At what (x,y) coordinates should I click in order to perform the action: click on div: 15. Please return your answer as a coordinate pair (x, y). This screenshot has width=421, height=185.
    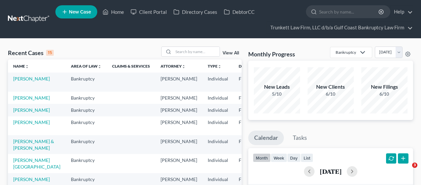
    Looking at the image, I should click on (50, 53).